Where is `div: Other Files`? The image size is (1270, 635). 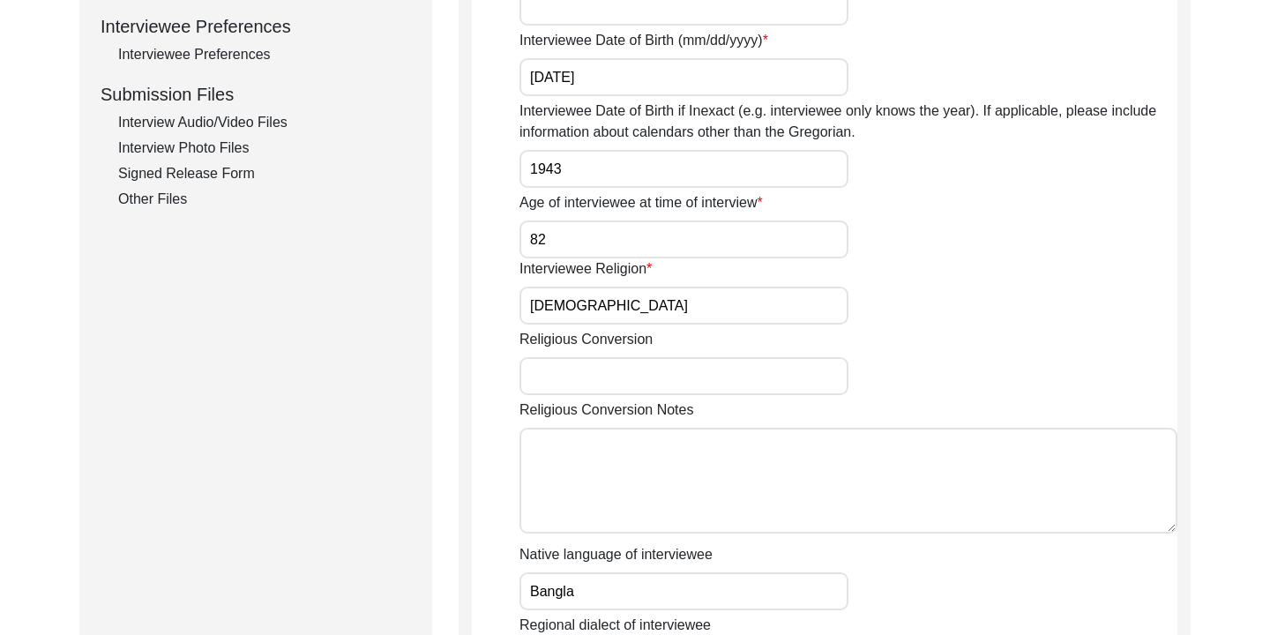 div: Other Files is located at coordinates (265, 199).